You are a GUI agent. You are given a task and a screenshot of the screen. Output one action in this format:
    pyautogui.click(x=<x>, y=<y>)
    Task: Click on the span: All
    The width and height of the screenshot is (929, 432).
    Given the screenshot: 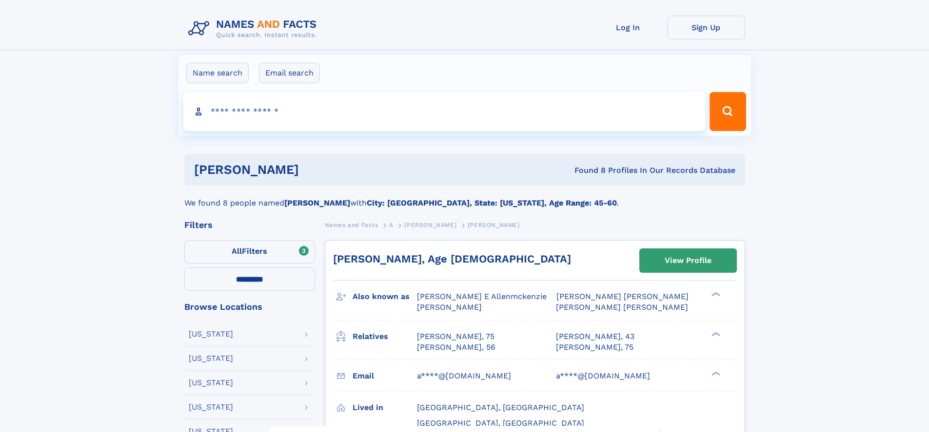 What is the action you would take?
    pyautogui.click(x=236, y=251)
    